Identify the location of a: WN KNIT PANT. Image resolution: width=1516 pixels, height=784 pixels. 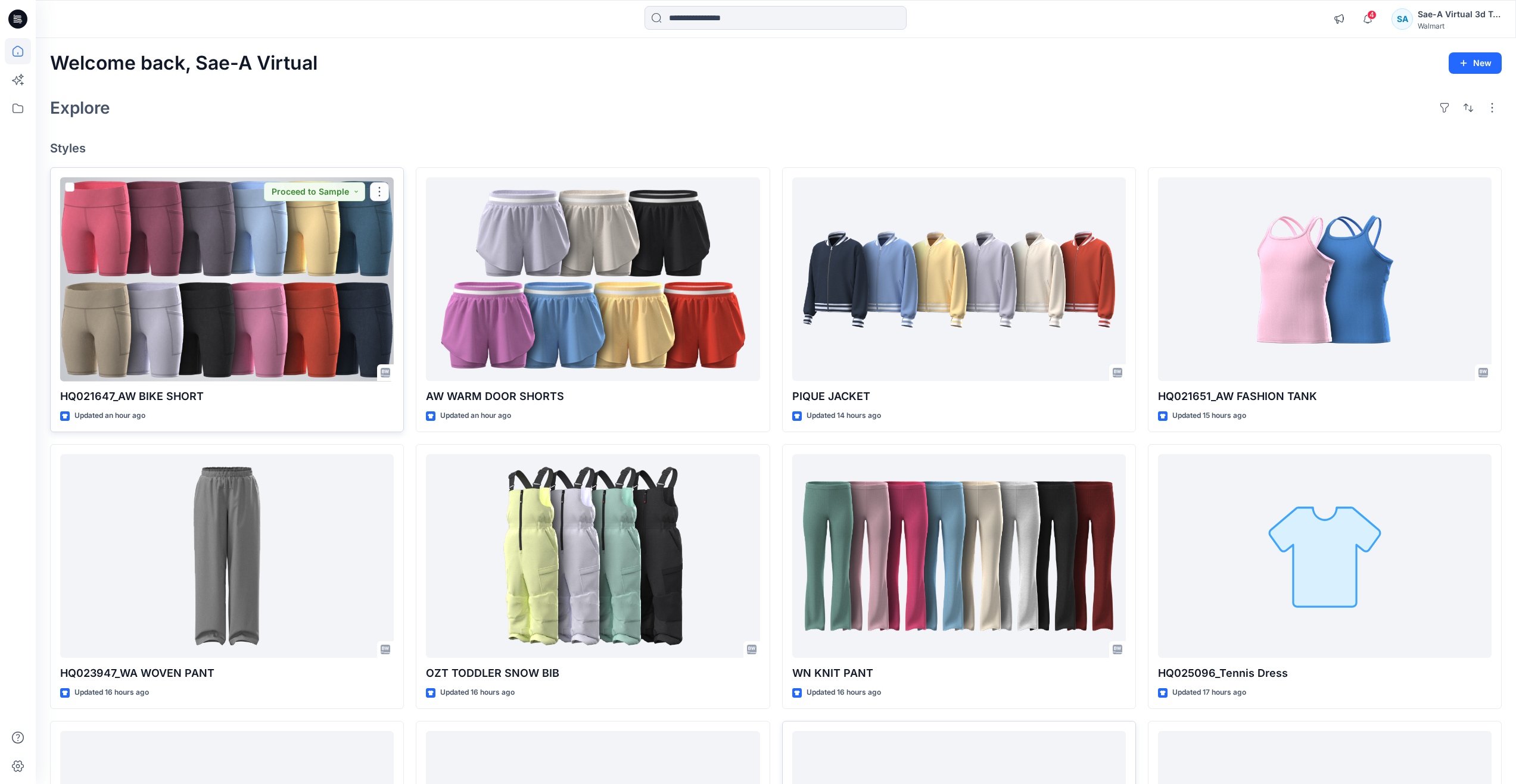
(959, 557).